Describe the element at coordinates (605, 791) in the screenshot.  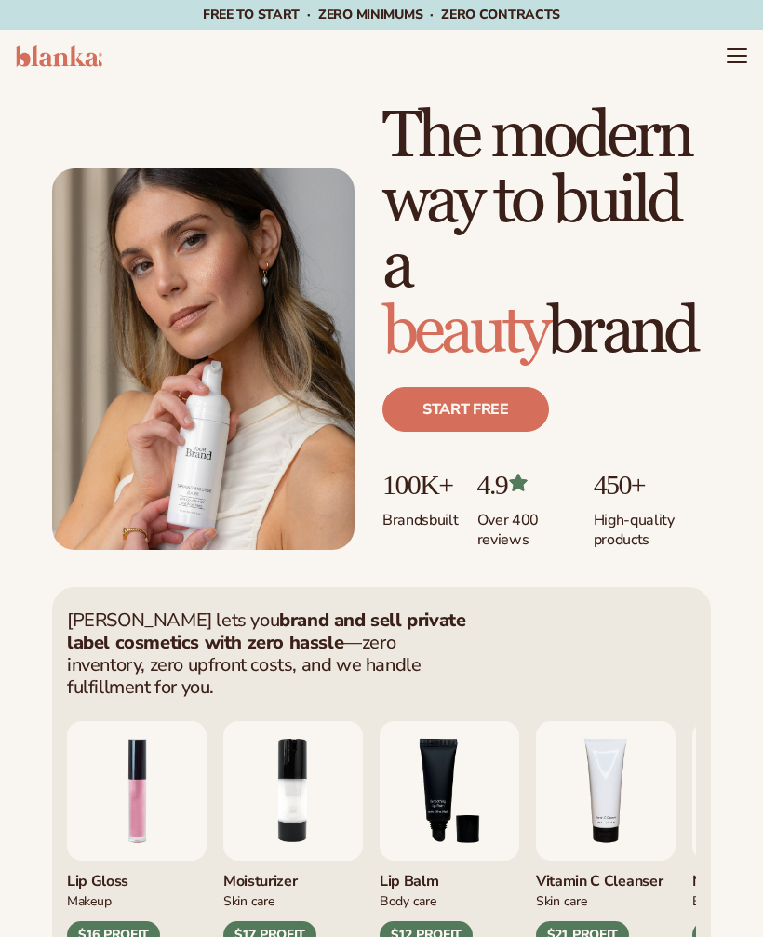
I see `img: Vitamin c cleanser.` at that location.